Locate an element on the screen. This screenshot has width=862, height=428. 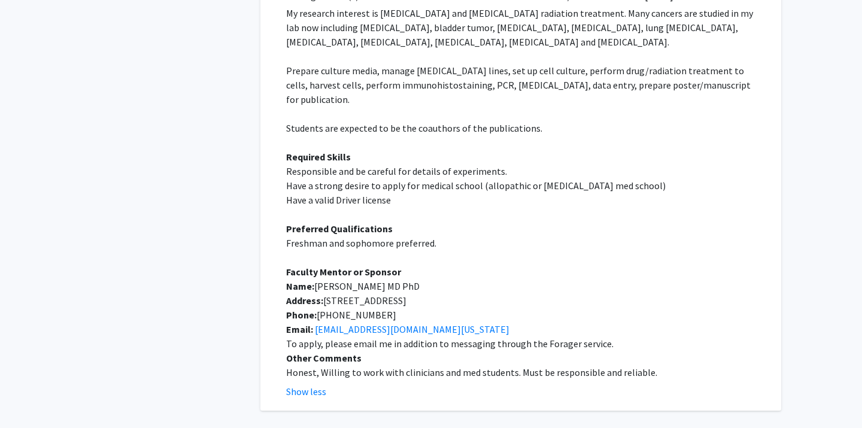
strong: Name: is located at coordinates (300, 286).